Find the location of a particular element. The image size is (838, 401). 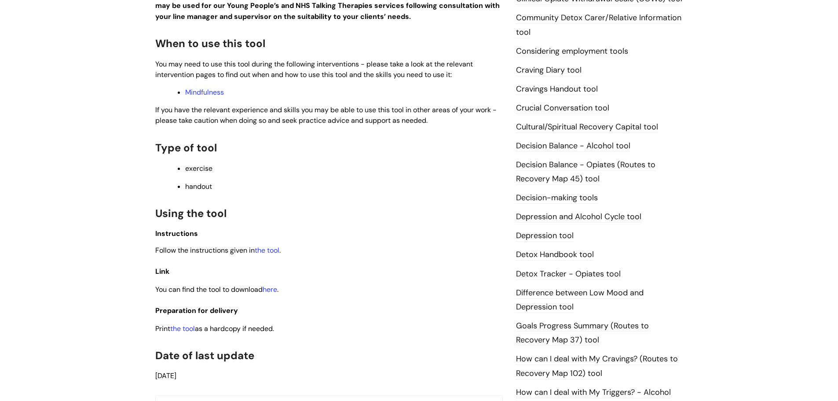

a: Decision Balance - Opiates (Routes to Recovery Map 45) tool is located at coordinates (586, 172).